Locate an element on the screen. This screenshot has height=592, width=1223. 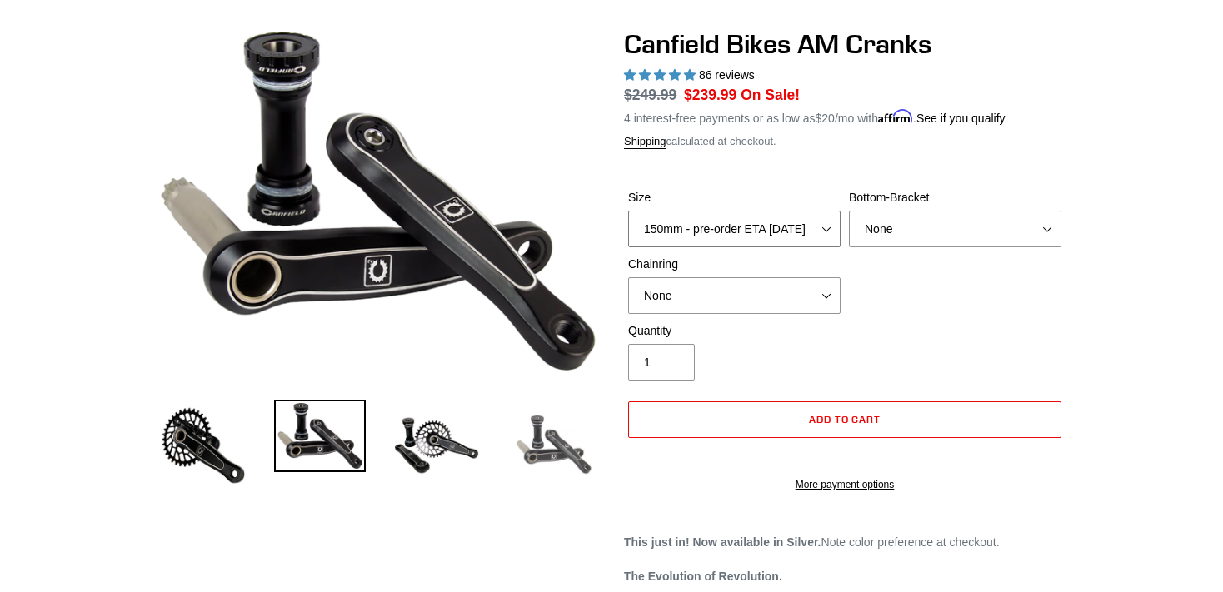
a: More payment options is located at coordinates (845, 485).